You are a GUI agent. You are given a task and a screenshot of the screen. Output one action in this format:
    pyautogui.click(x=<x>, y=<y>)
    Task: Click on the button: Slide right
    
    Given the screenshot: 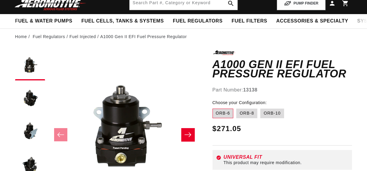 What is the action you would take?
    pyautogui.click(x=188, y=135)
    